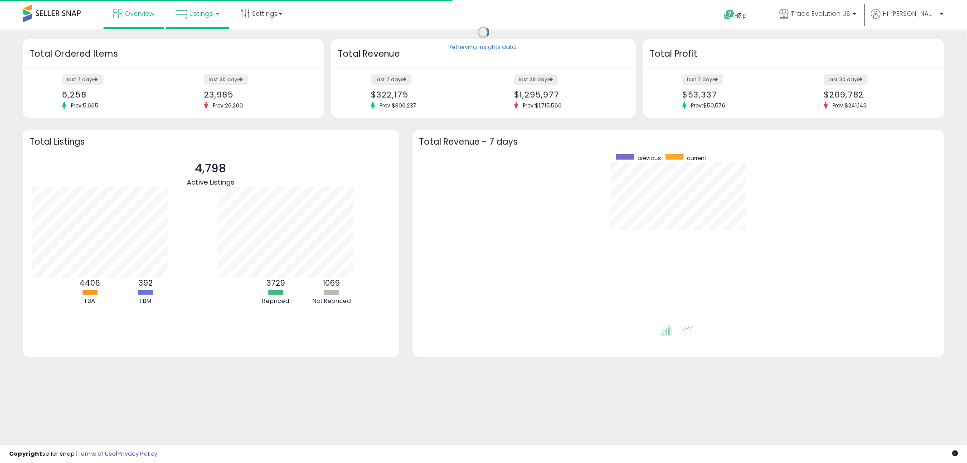  Describe the element at coordinates (542, 105) in the screenshot. I see `span: Prev: $1,715,560` at that location.